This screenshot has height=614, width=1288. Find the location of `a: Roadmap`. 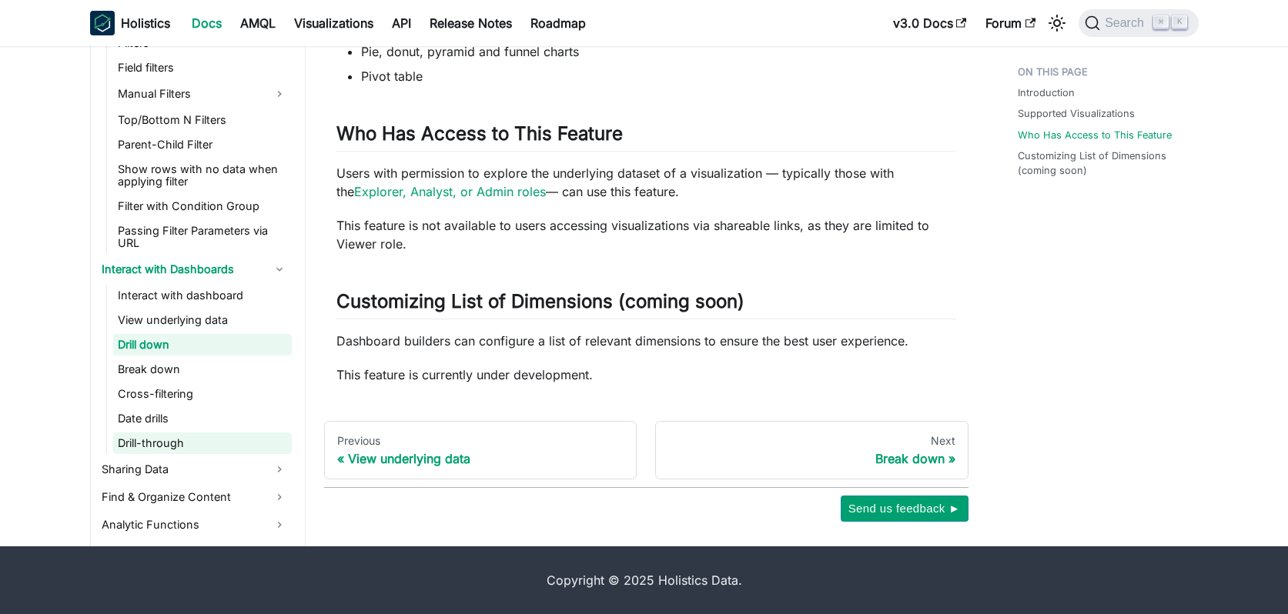

a: Roadmap is located at coordinates (558, 23).